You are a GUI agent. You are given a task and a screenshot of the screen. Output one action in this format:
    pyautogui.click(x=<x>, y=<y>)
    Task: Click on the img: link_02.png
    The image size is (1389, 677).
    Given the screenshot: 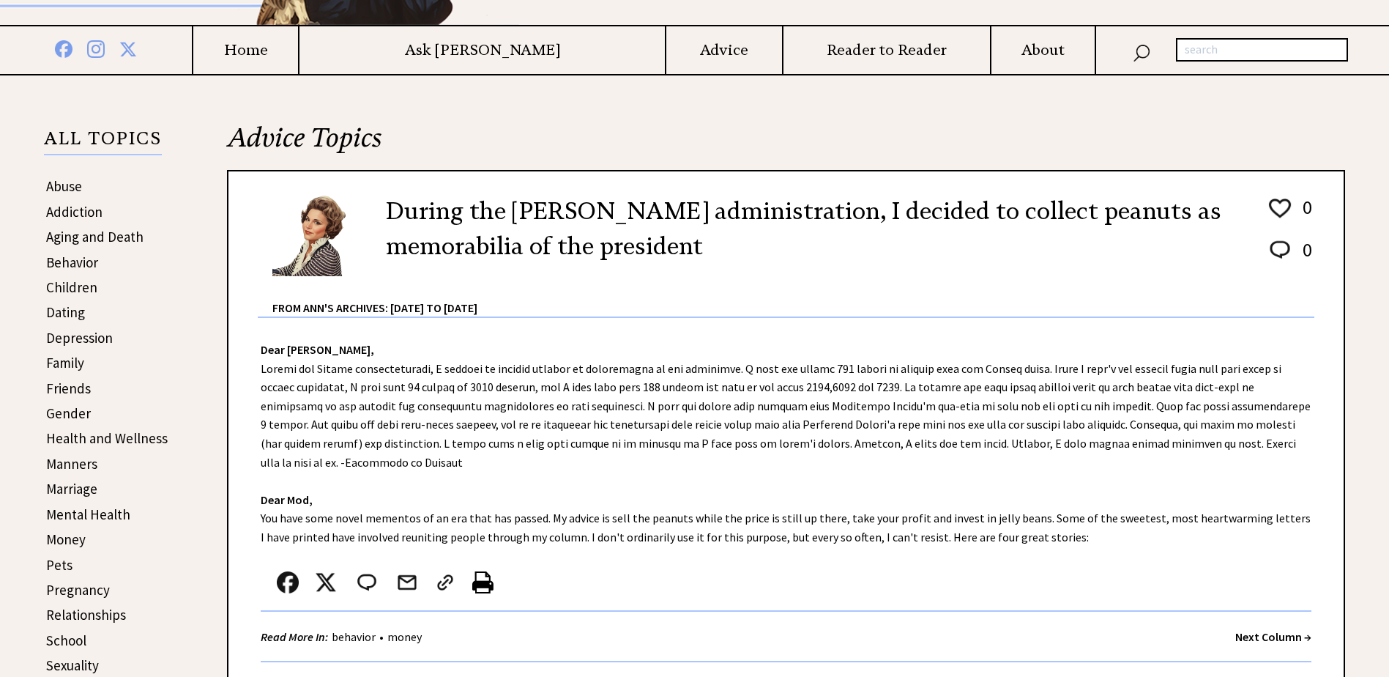 What is the action you would take?
    pyautogui.click(x=445, y=582)
    